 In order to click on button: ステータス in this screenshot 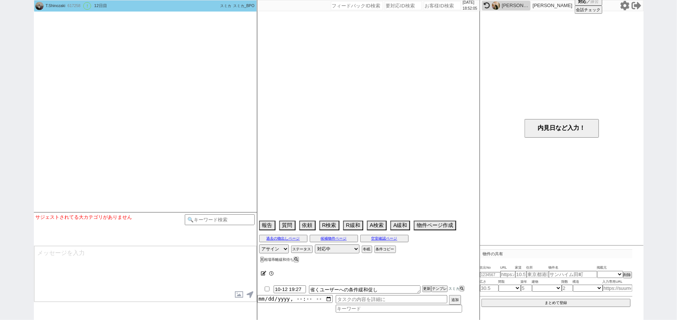, I will do `click(302, 249)`.